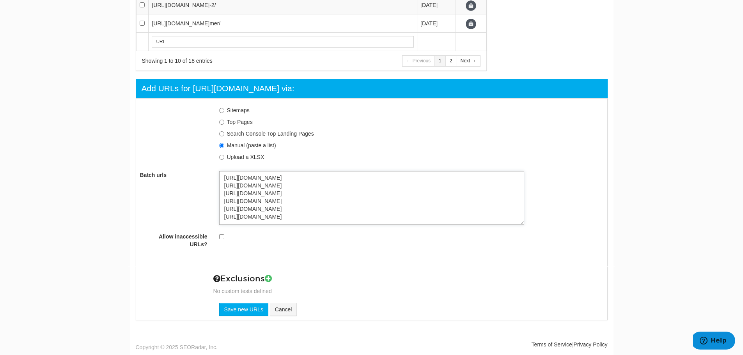 This screenshot has width=743, height=355. I want to click on label: Manual (paste a list), so click(251, 145).